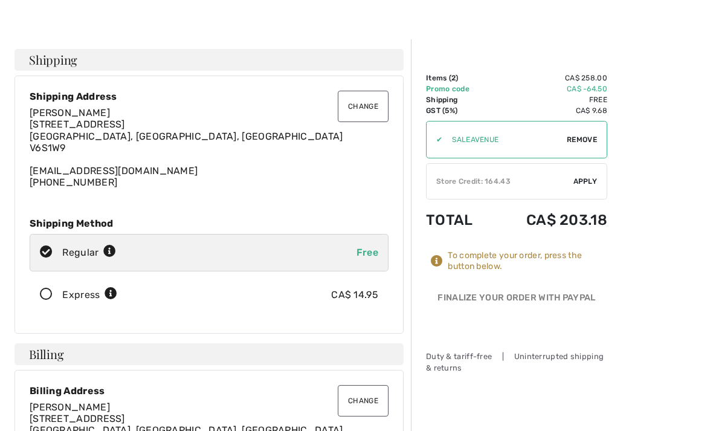 This screenshot has width=713, height=431. Describe the element at coordinates (460, 220) in the screenshot. I see `td: Total` at that location.